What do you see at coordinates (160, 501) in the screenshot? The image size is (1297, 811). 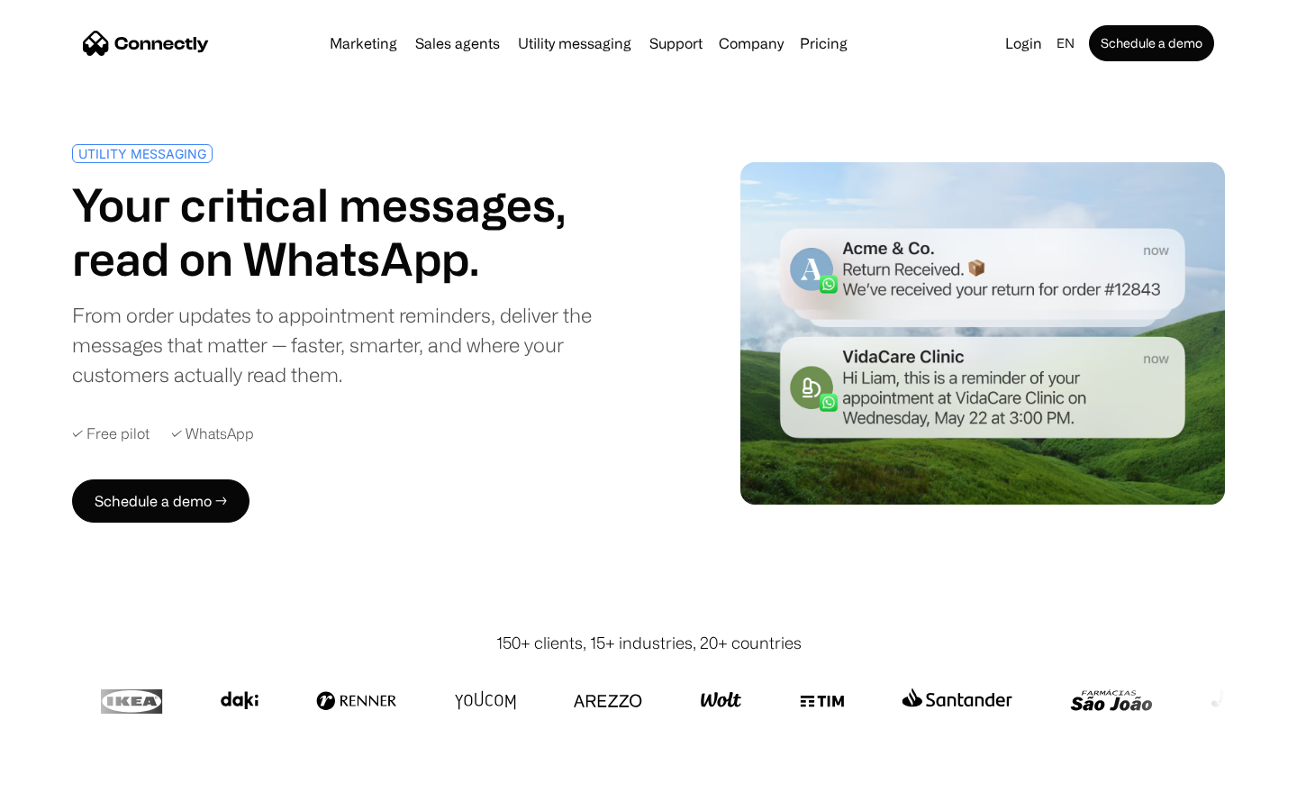 I see `a: Schedule a demo →` at bounding box center [160, 501].